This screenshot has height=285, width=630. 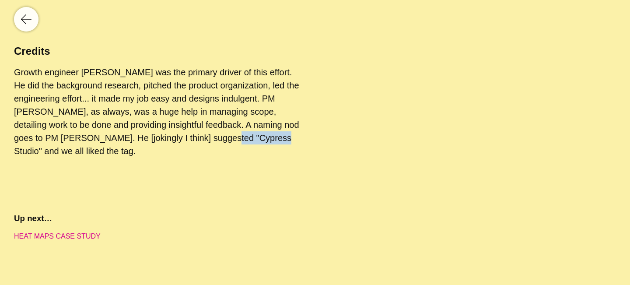 What do you see at coordinates (57, 236) in the screenshot?
I see `a: Heat Maps Case Study` at bounding box center [57, 236].